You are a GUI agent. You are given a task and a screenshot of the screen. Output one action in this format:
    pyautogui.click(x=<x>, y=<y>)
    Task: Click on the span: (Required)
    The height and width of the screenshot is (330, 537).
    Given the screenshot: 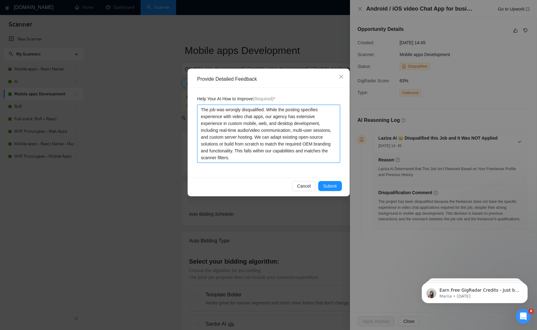 What is the action you would take?
    pyautogui.click(x=263, y=99)
    